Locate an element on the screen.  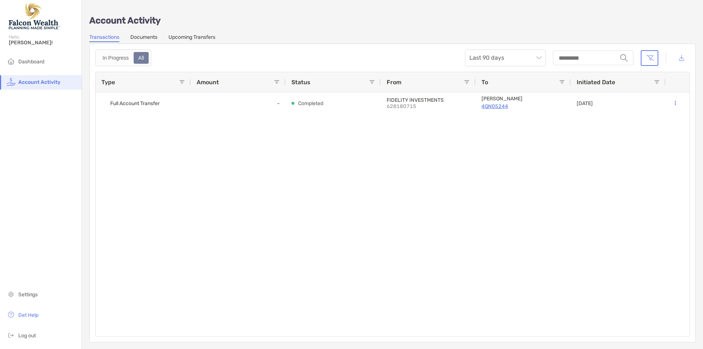
span: Amount is located at coordinates (208, 82).